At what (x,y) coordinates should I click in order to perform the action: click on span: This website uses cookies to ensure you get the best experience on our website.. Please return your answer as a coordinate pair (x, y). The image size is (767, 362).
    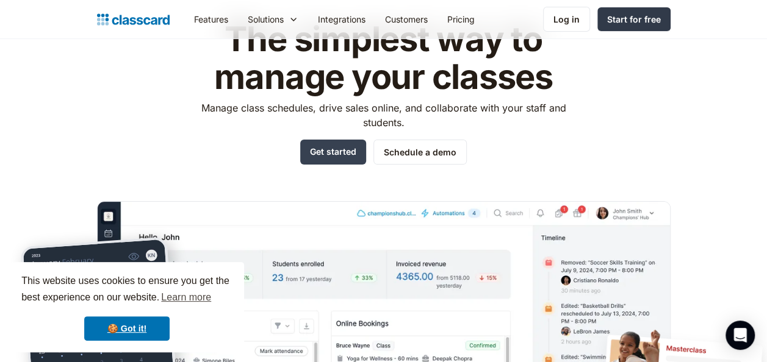
    Looking at the image, I should click on (127, 290).